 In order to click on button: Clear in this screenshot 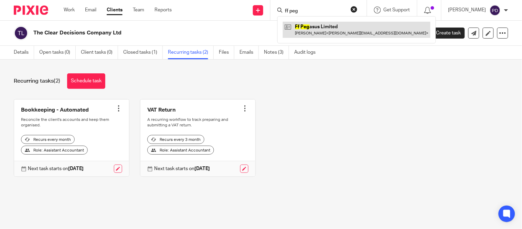, I will do `click(354, 9)`.